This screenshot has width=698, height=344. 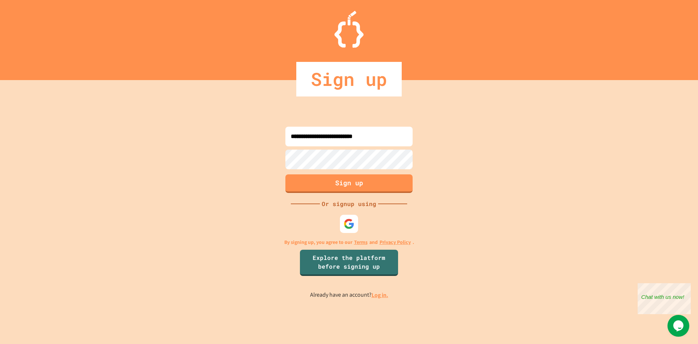 I want to click on a: Log in., so click(x=380, y=295).